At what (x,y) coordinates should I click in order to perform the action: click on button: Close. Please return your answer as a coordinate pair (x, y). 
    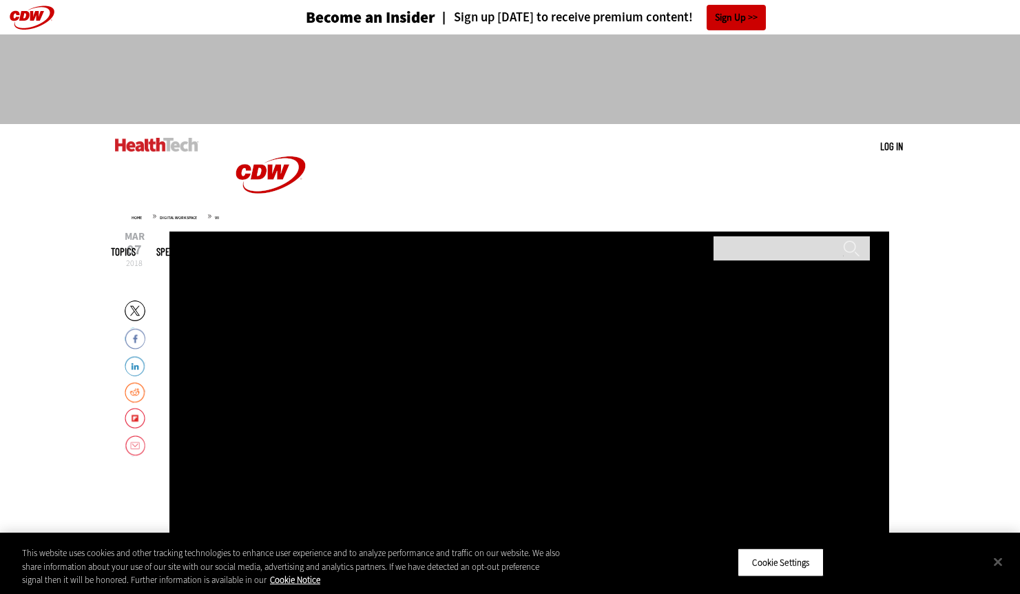
    Looking at the image, I should click on (998, 562).